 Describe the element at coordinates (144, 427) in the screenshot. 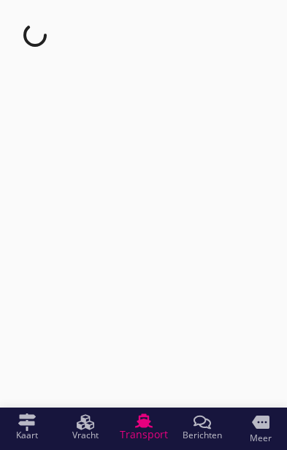

I see `a: Transport` at that location.